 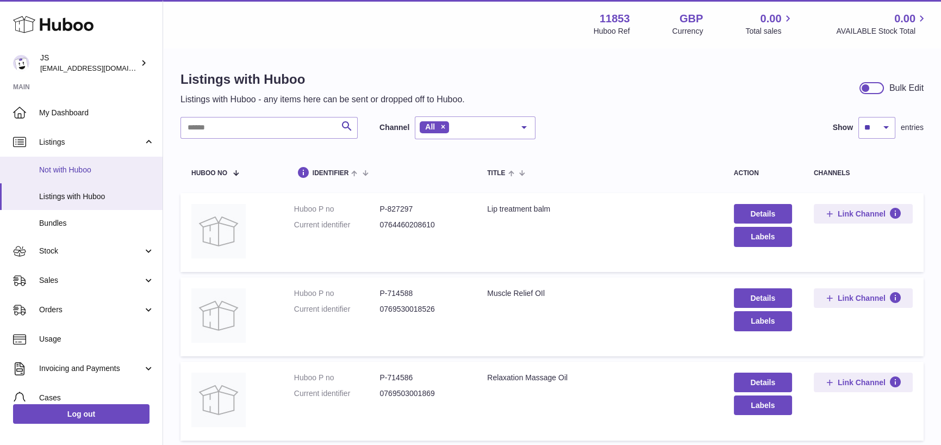 I want to click on span: Sales, so click(x=91, y=280).